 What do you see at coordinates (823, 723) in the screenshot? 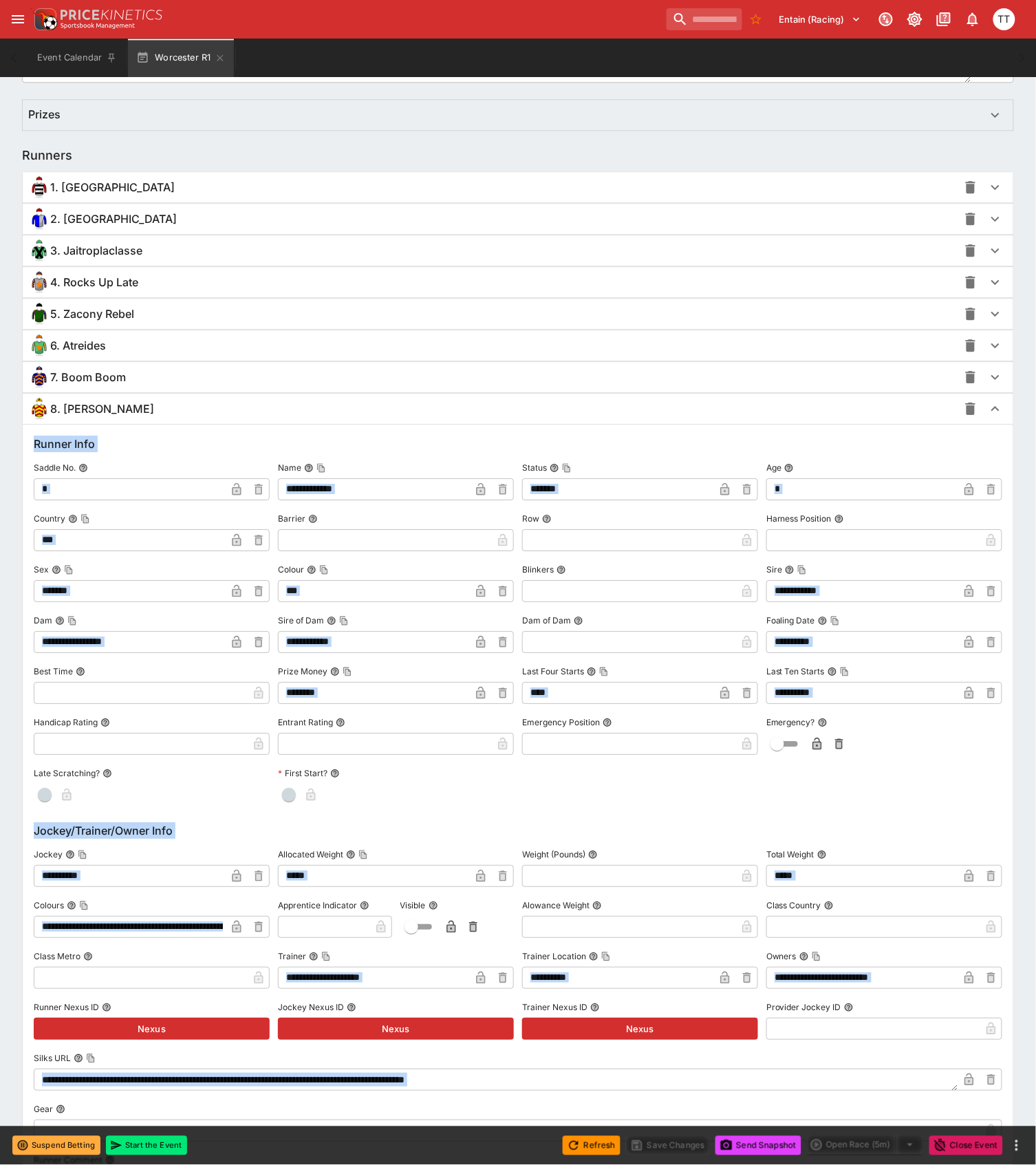
I see `button: Emergency?` at bounding box center [823, 723].